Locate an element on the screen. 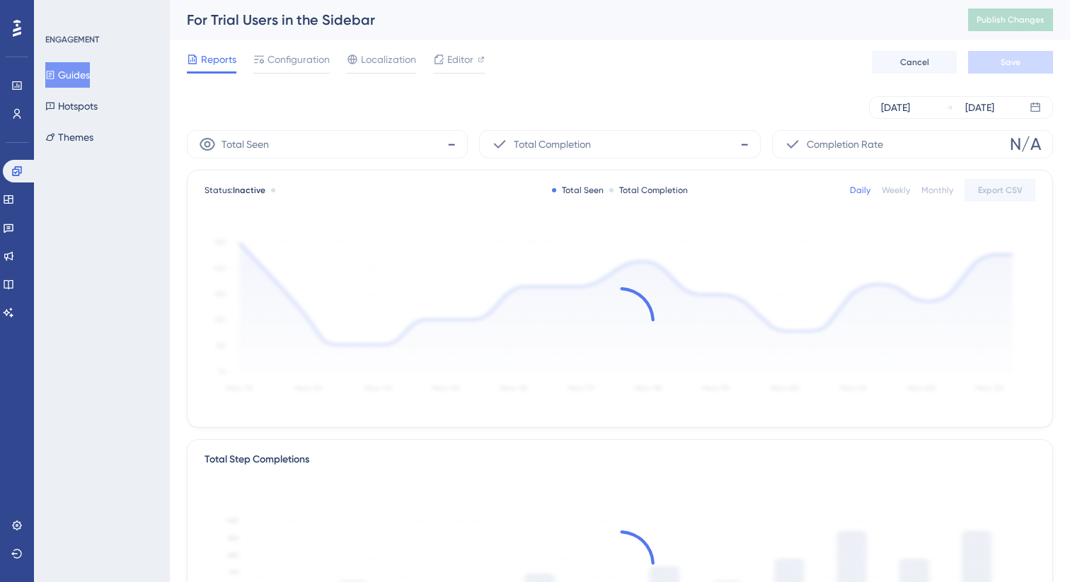 The width and height of the screenshot is (1070, 582). div: Total Completion is located at coordinates (648, 190).